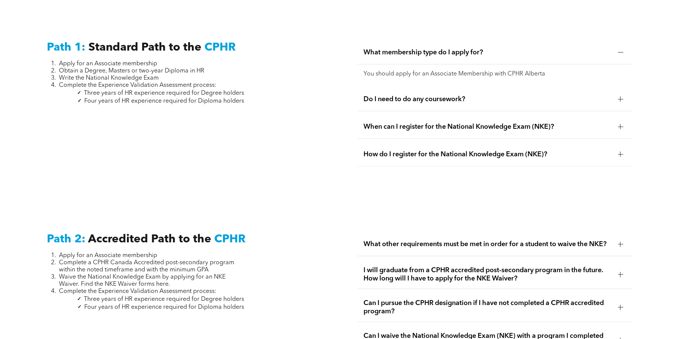  I want to click on span: Waive the National Knowledge Exam by applying for an NKE Waiver. Find the NKE Waiver forms here., so click(142, 281).